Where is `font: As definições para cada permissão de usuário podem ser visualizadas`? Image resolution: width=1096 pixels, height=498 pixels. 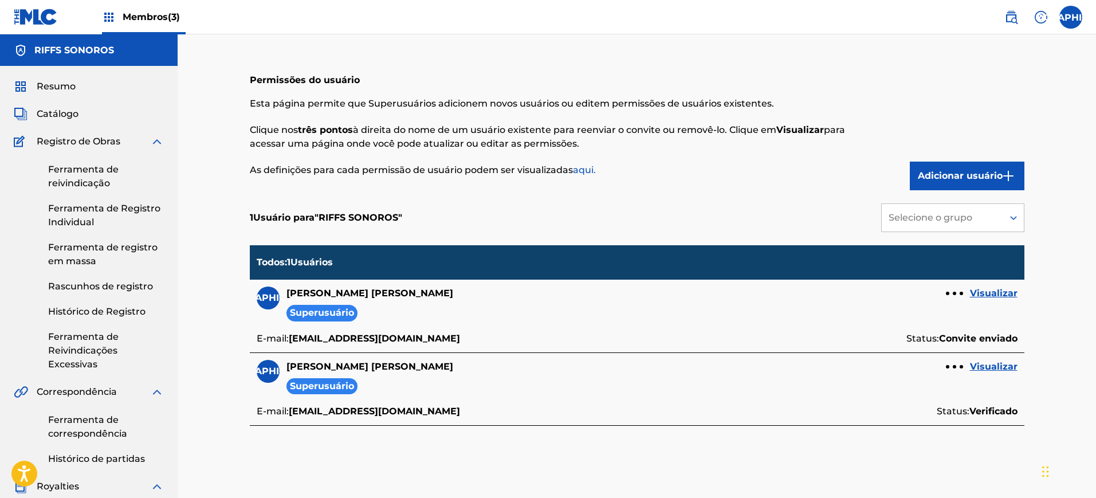 font: As definições para cada permissão de usuário podem ser visualizadas is located at coordinates (411, 170).